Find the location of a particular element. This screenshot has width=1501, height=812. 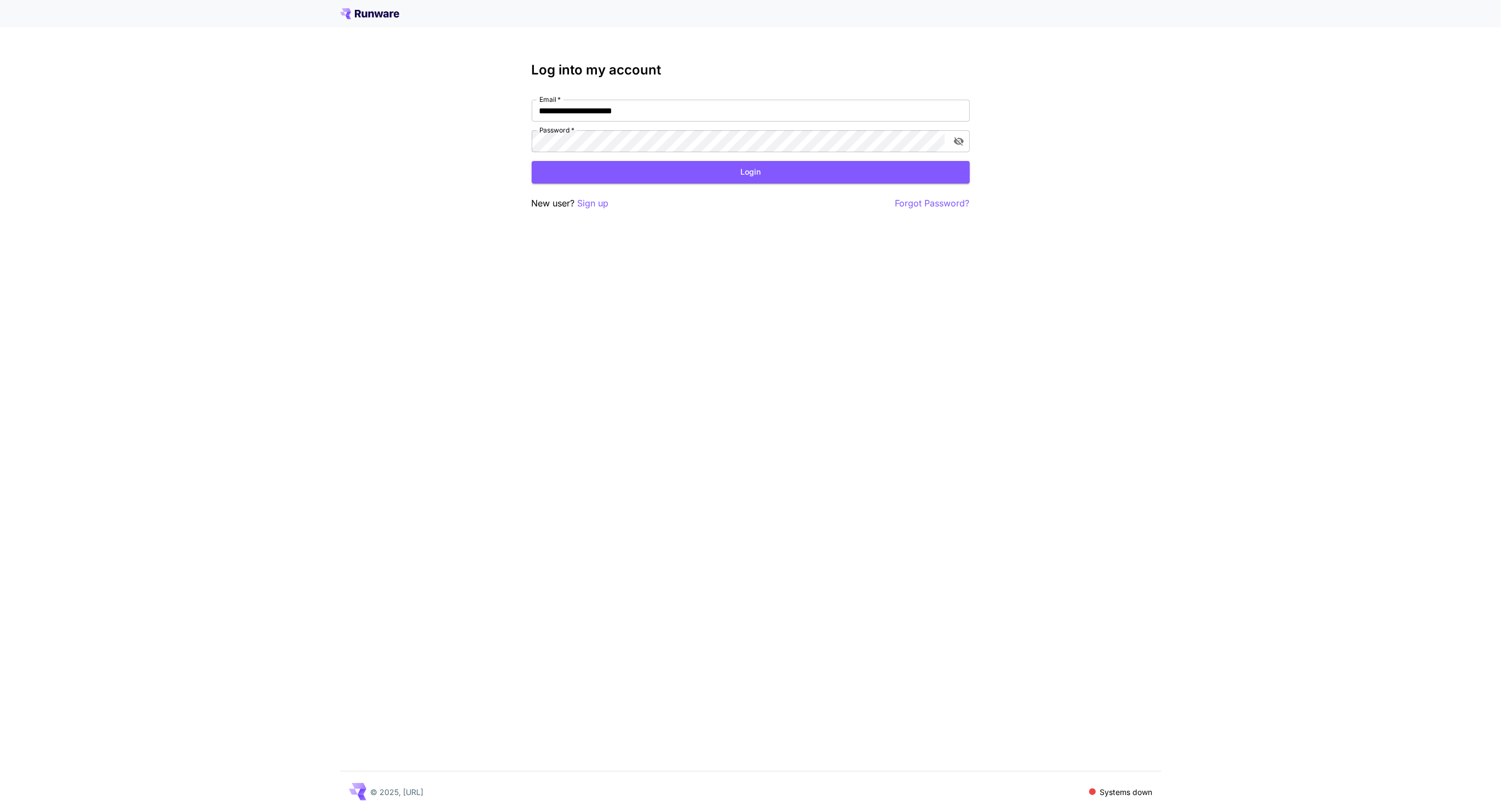

button: Login is located at coordinates (751, 172).